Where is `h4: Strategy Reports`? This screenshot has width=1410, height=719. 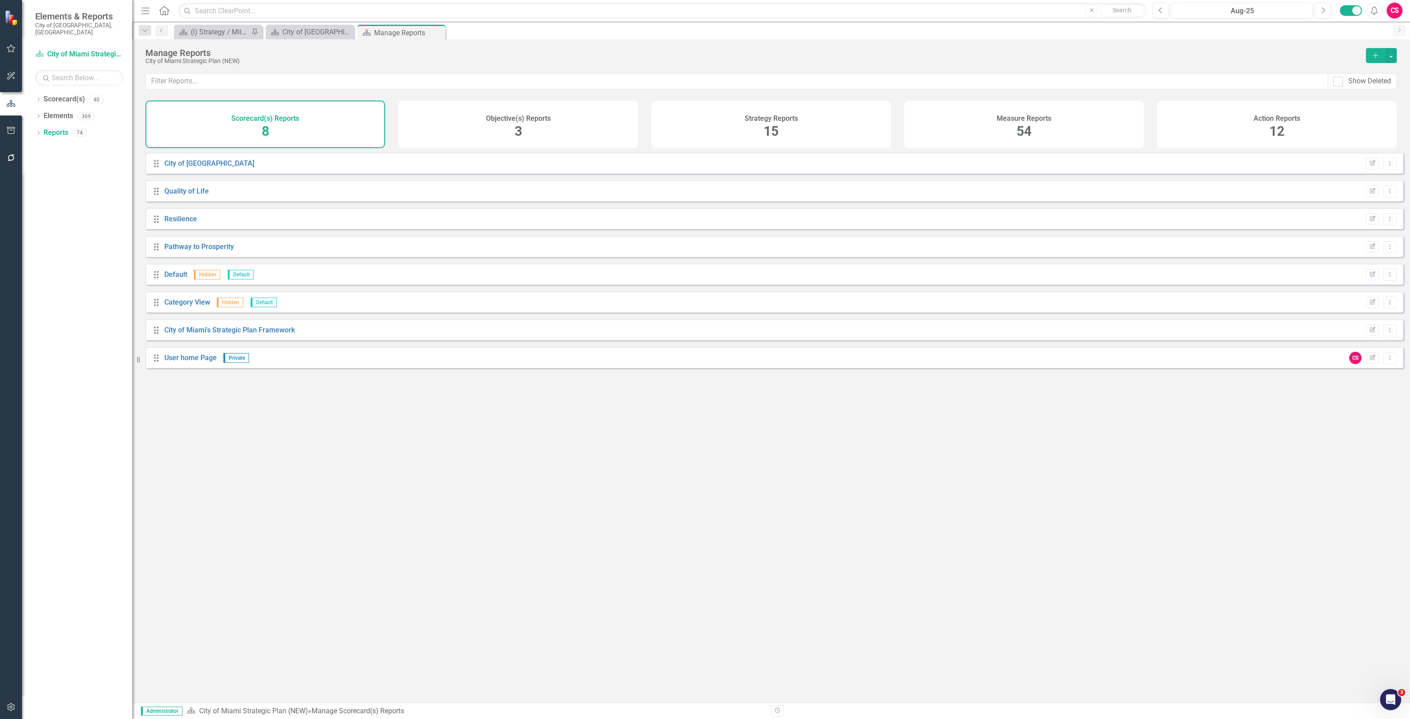
h4: Strategy Reports is located at coordinates (771, 119).